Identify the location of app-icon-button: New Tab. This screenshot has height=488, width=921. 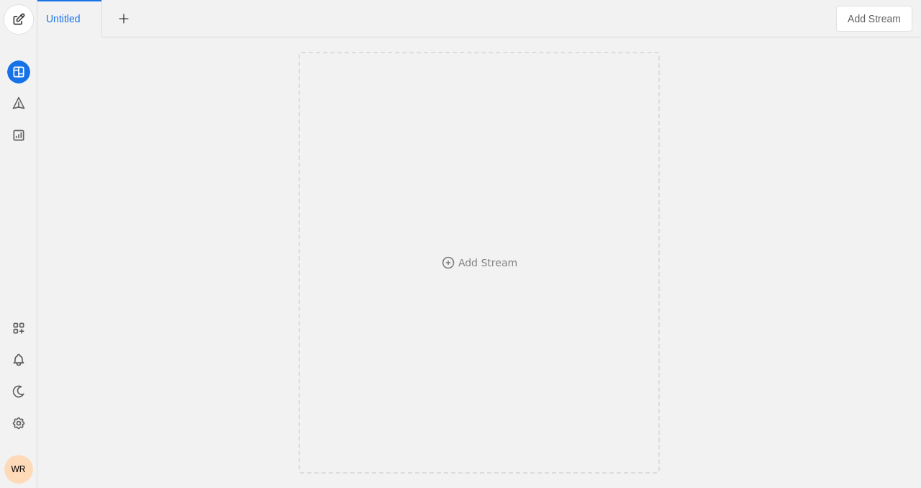
(124, 18).